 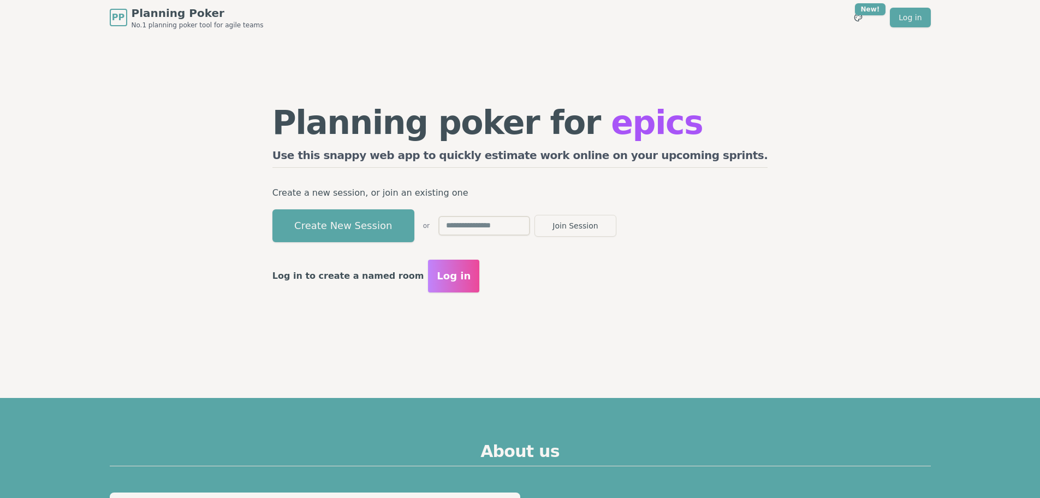 I want to click on span: or, so click(x=427, y=226).